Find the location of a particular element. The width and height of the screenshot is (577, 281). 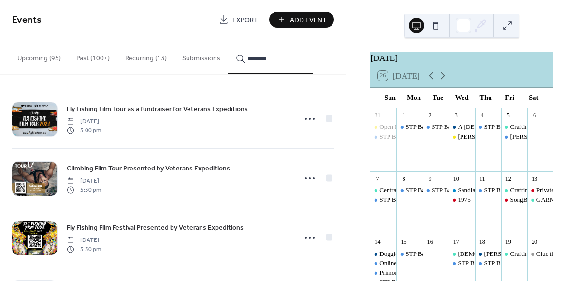

div: 8 is located at coordinates (403, 179).